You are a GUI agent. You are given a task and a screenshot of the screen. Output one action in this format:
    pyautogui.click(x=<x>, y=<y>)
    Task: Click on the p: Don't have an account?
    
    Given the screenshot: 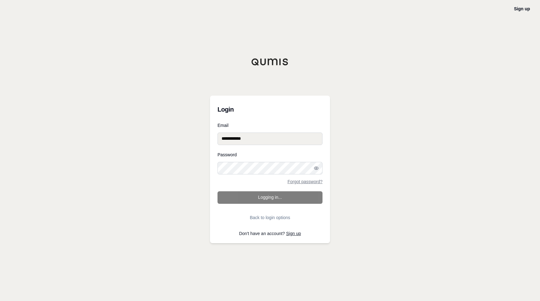 What is the action you would take?
    pyautogui.click(x=270, y=233)
    